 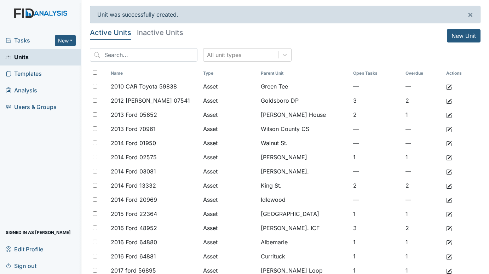 What do you see at coordinates (304, 199) in the screenshot?
I see `td: Idlewood` at bounding box center [304, 199].